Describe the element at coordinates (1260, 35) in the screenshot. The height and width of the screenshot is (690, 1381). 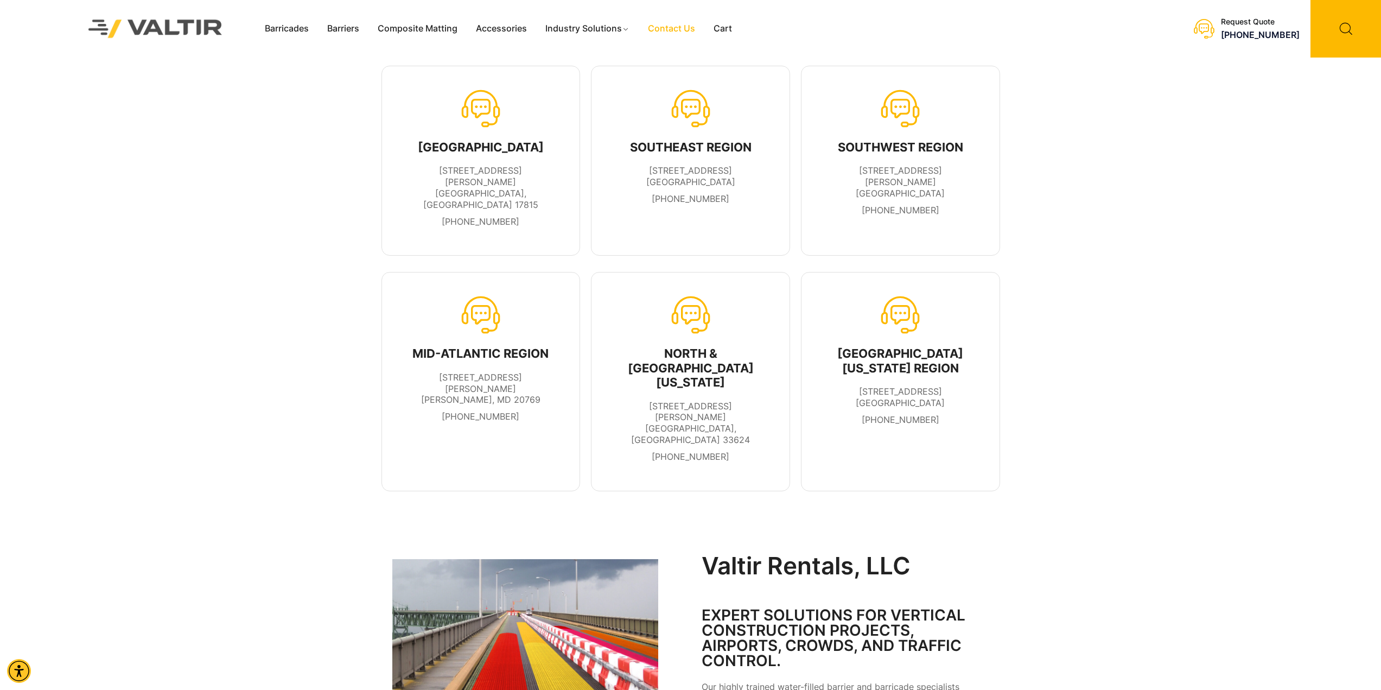
I see `a: call (888) 496-3625` at that location.